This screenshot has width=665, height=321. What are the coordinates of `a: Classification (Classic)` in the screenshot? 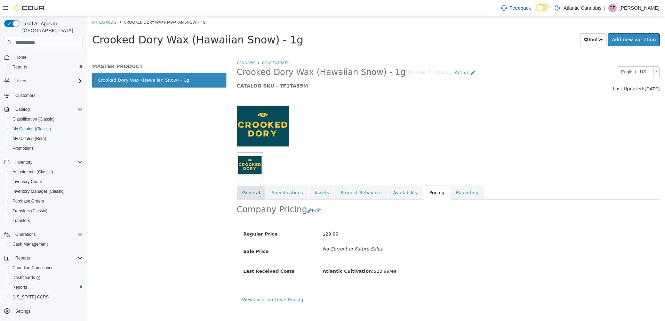 It's located at (33, 119).